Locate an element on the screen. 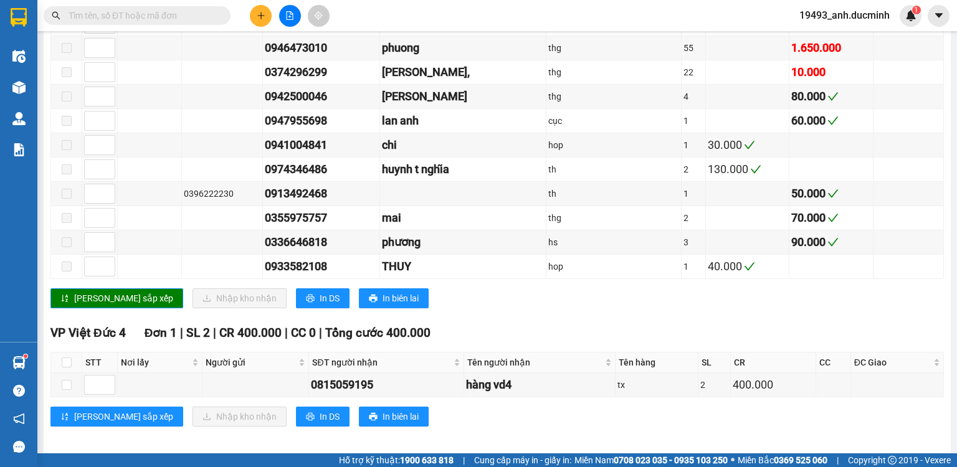 The image size is (957, 467). td: phuong is located at coordinates (463, 48).